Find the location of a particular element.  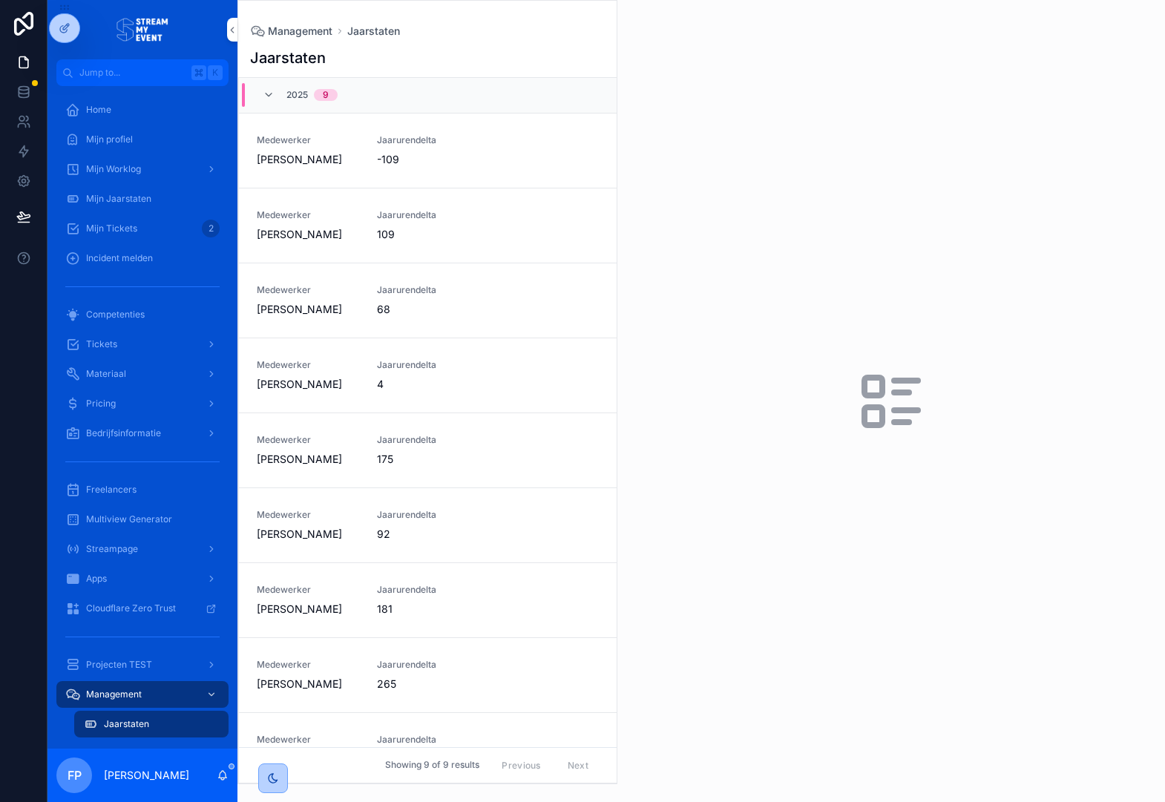

span: -109 is located at coordinates (428, 159).